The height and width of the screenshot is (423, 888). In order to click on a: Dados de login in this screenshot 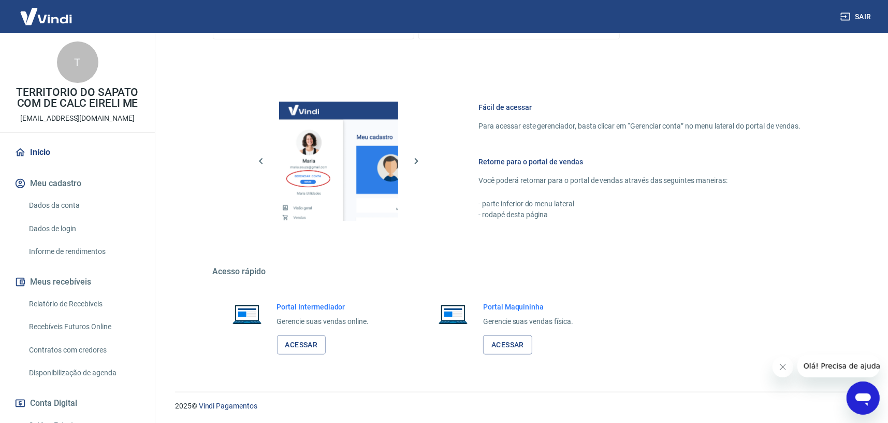, I will do `click(83, 228)`.